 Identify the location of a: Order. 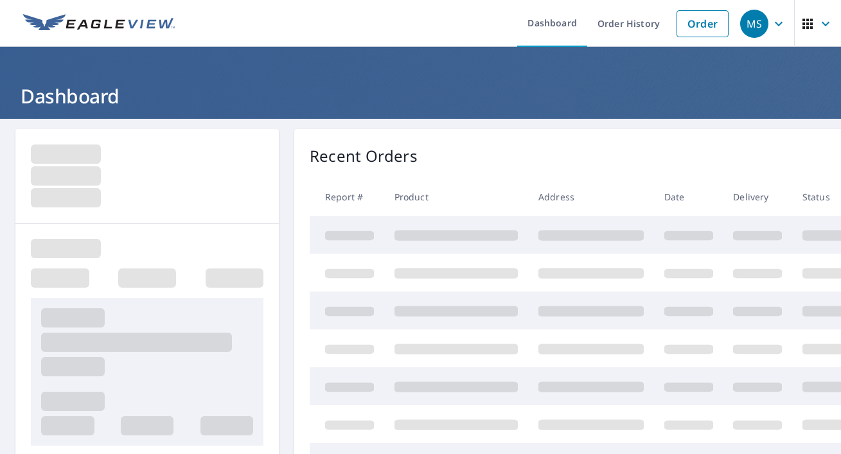
(702, 24).